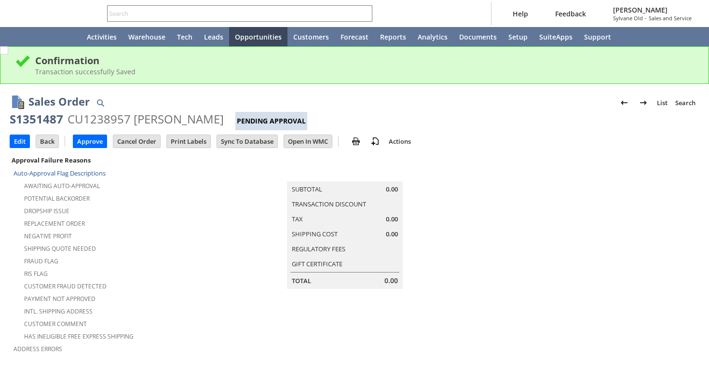  I want to click on img: Next, so click(644, 103).